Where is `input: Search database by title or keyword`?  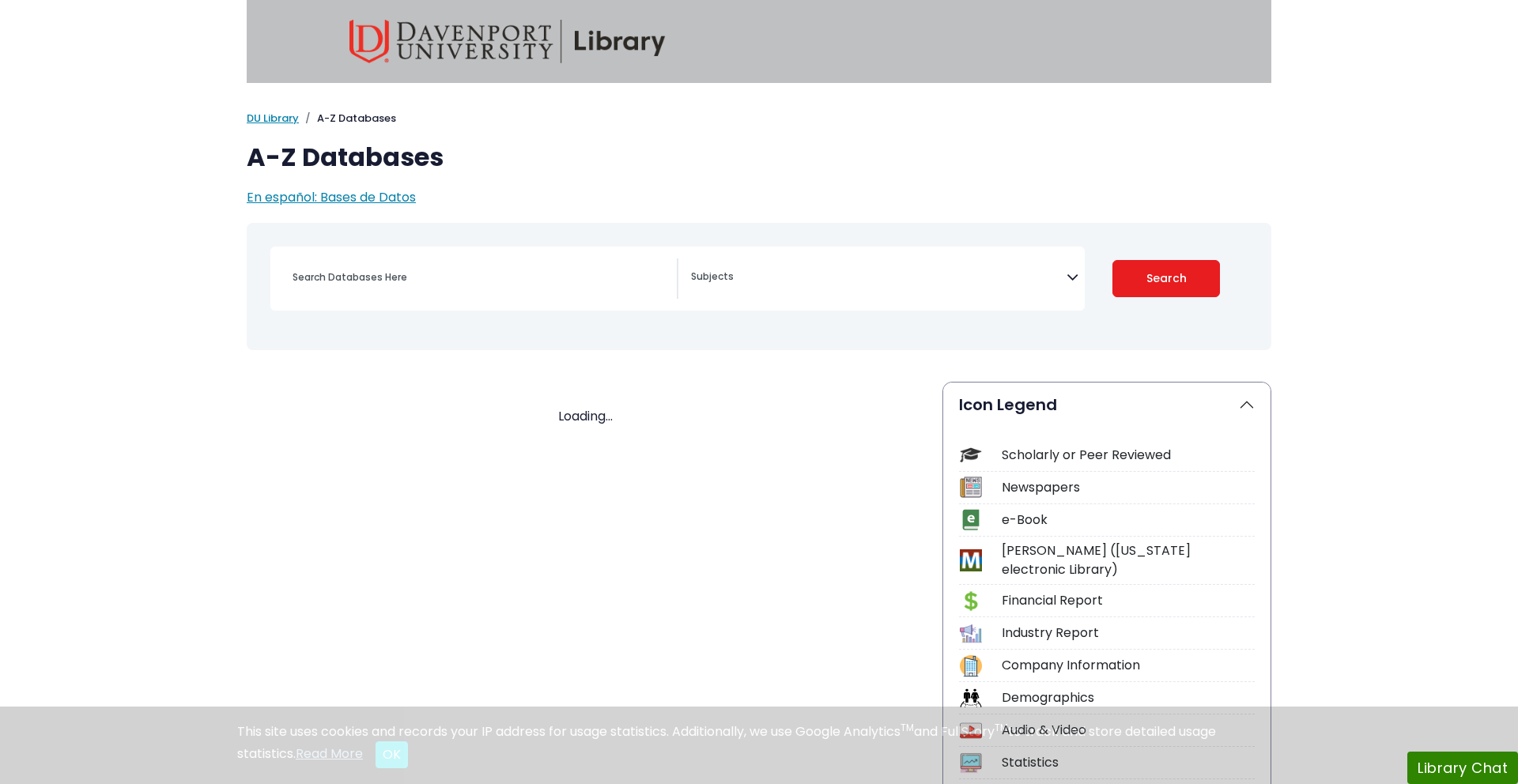
input: Search database by title or keyword is located at coordinates (480, 276).